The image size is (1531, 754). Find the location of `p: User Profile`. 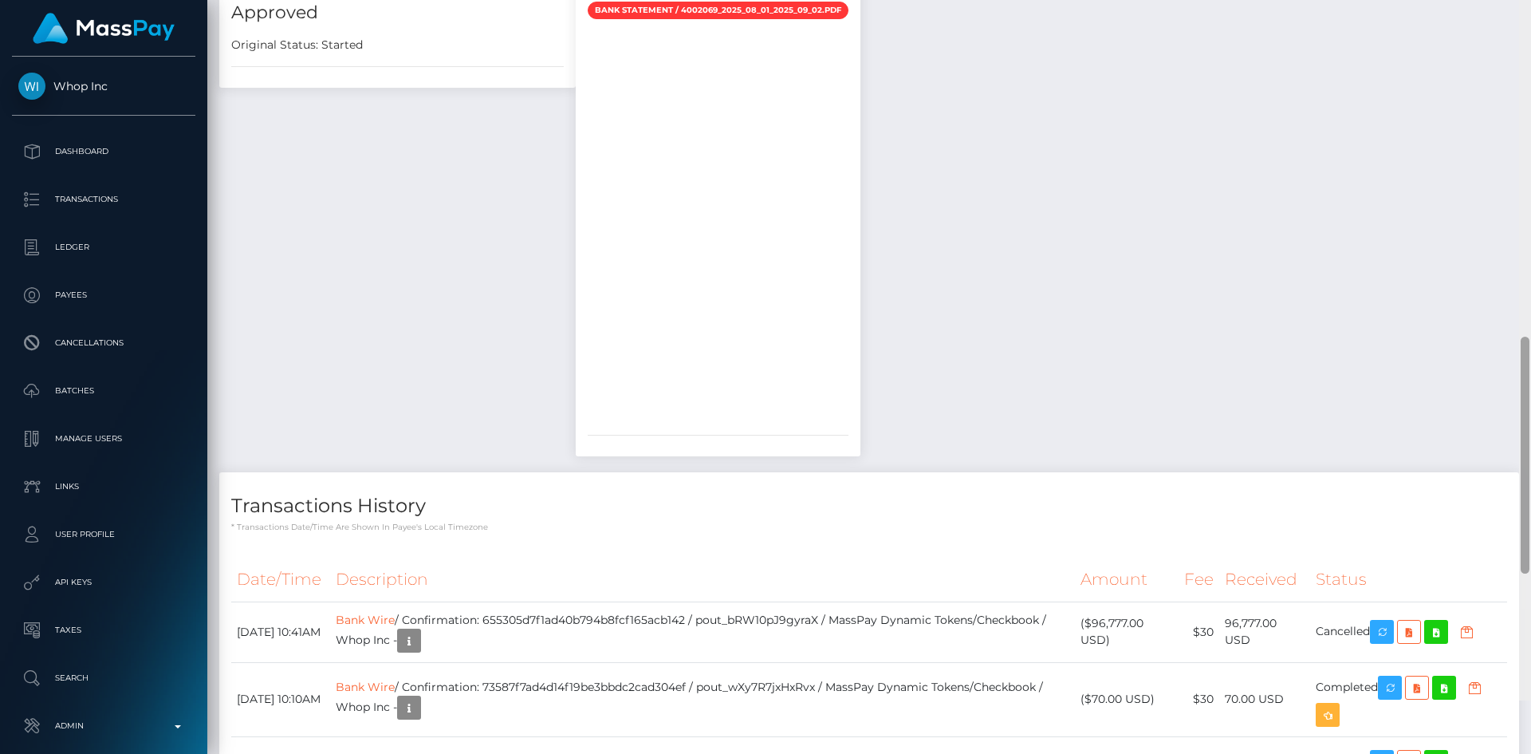

p: User Profile is located at coordinates (104, 534).